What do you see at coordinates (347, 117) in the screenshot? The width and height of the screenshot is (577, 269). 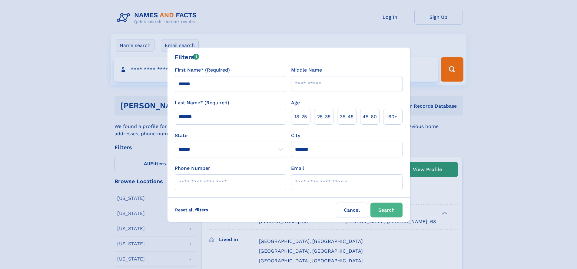 I see `span: 35‑45` at bounding box center [347, 117].